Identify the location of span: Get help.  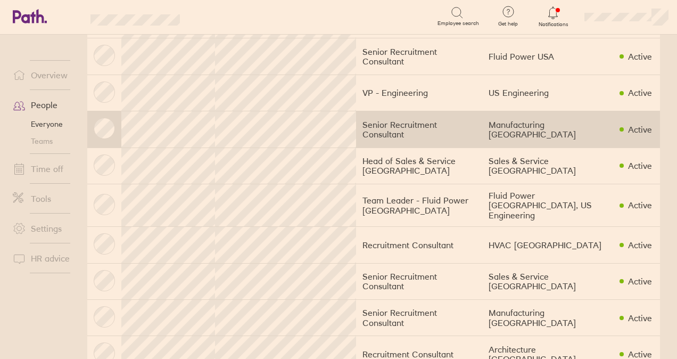
(508, 24).